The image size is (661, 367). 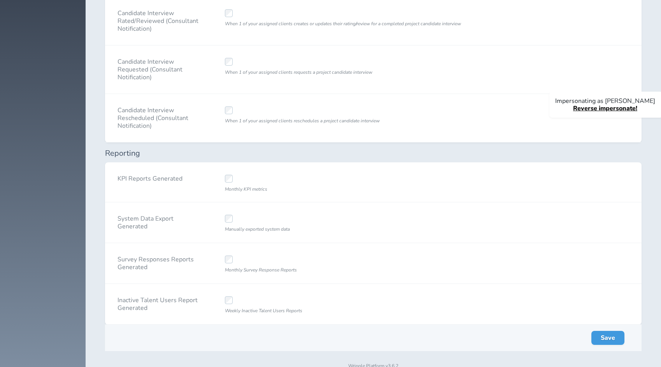 I want to click on label: System Data Export Generated, so click(x=159, y=221).